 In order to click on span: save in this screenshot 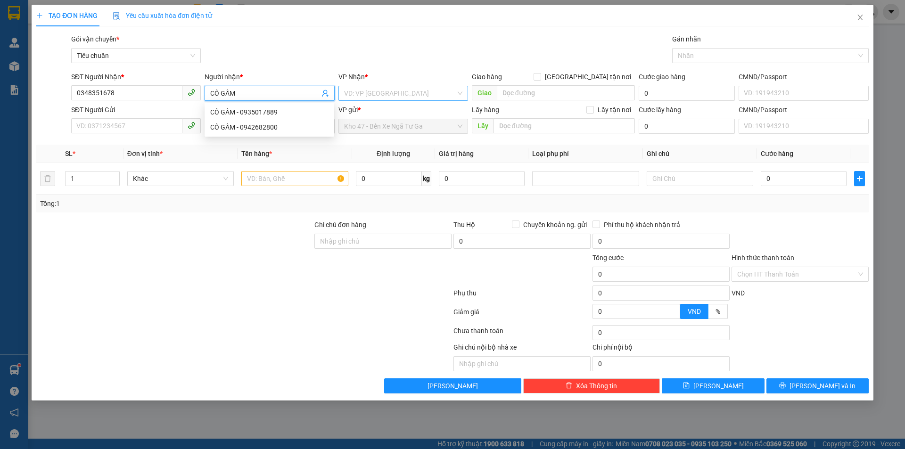, I will do `click(686, 386)`.